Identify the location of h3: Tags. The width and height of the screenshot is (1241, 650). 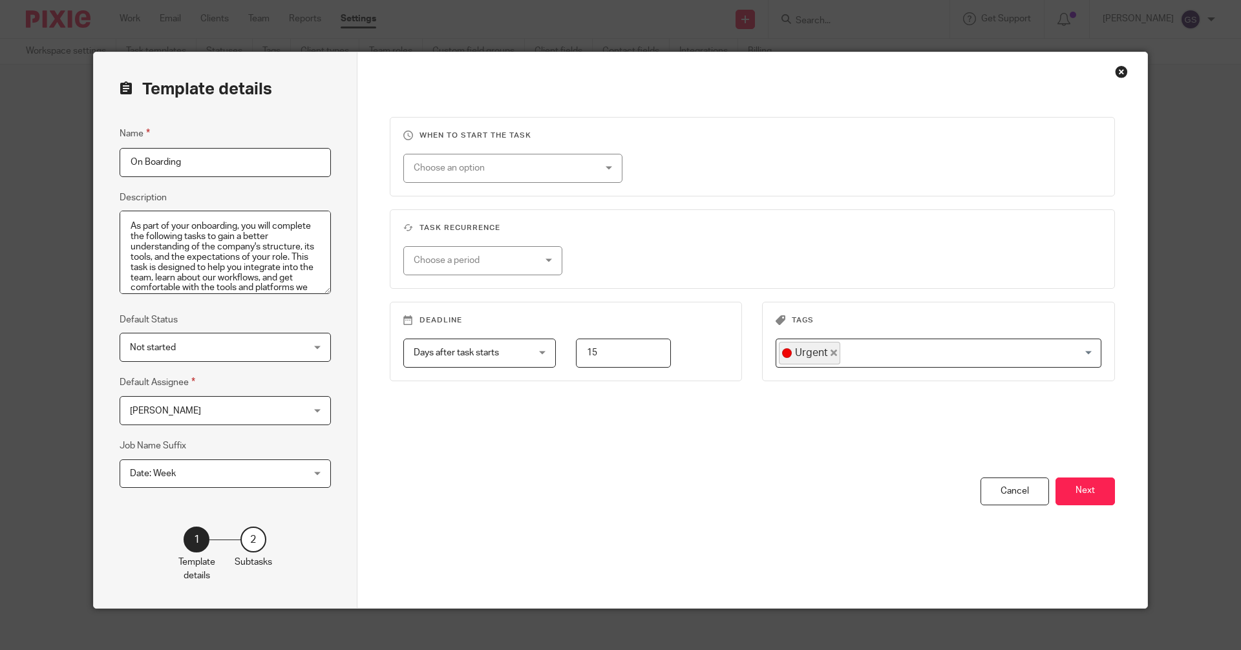
(939, 321).